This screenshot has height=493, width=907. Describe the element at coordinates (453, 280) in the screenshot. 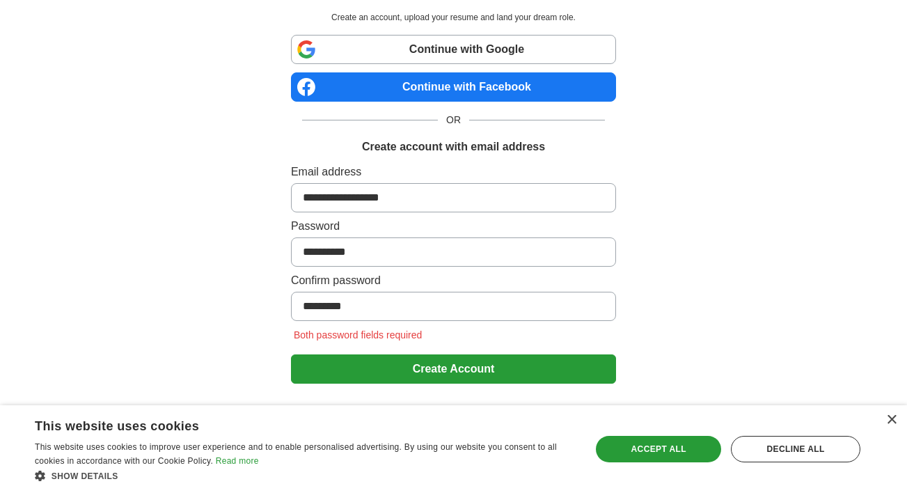

I see `label: Confirm password` at that location.